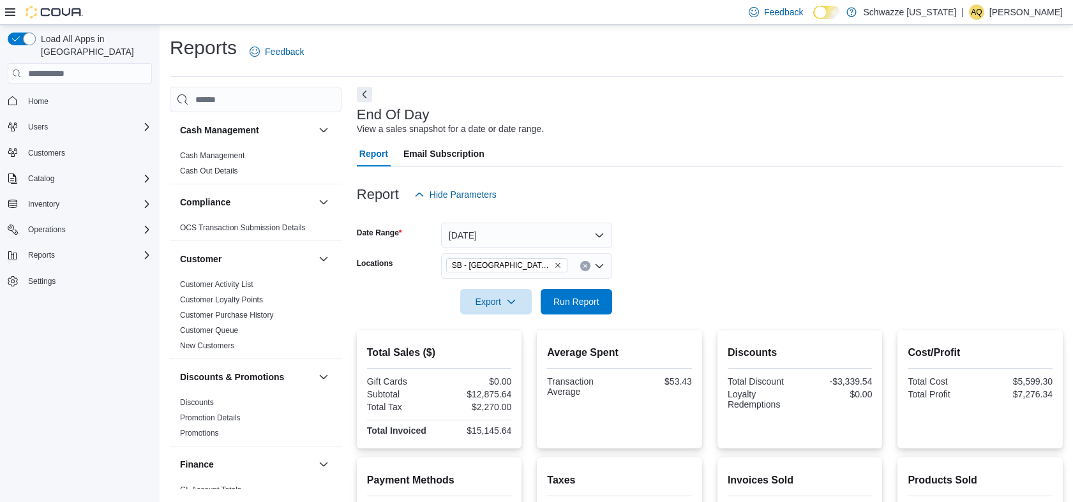 The image size is (1073, 502). I want to click on div: Subtotal, so click(401, 394).